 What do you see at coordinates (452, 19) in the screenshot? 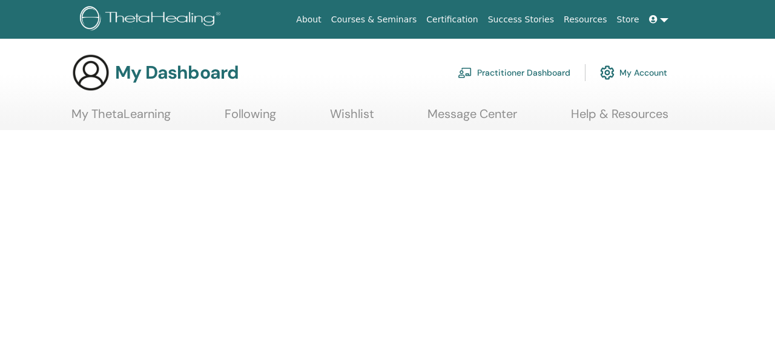
I see `a: Certification` at bounding box center [452, 19].